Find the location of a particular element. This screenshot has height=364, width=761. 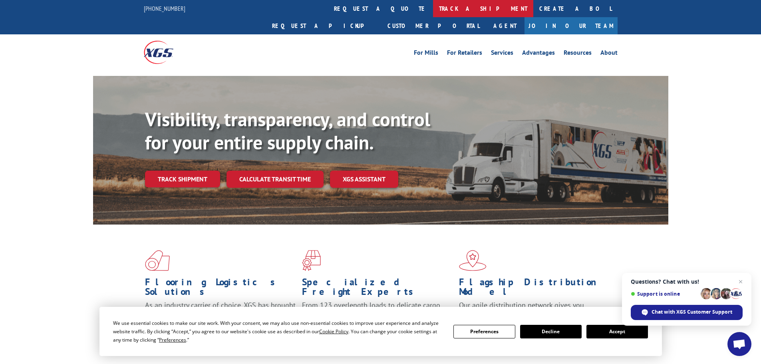

span: Support is online is located at coordinates (664, 294).